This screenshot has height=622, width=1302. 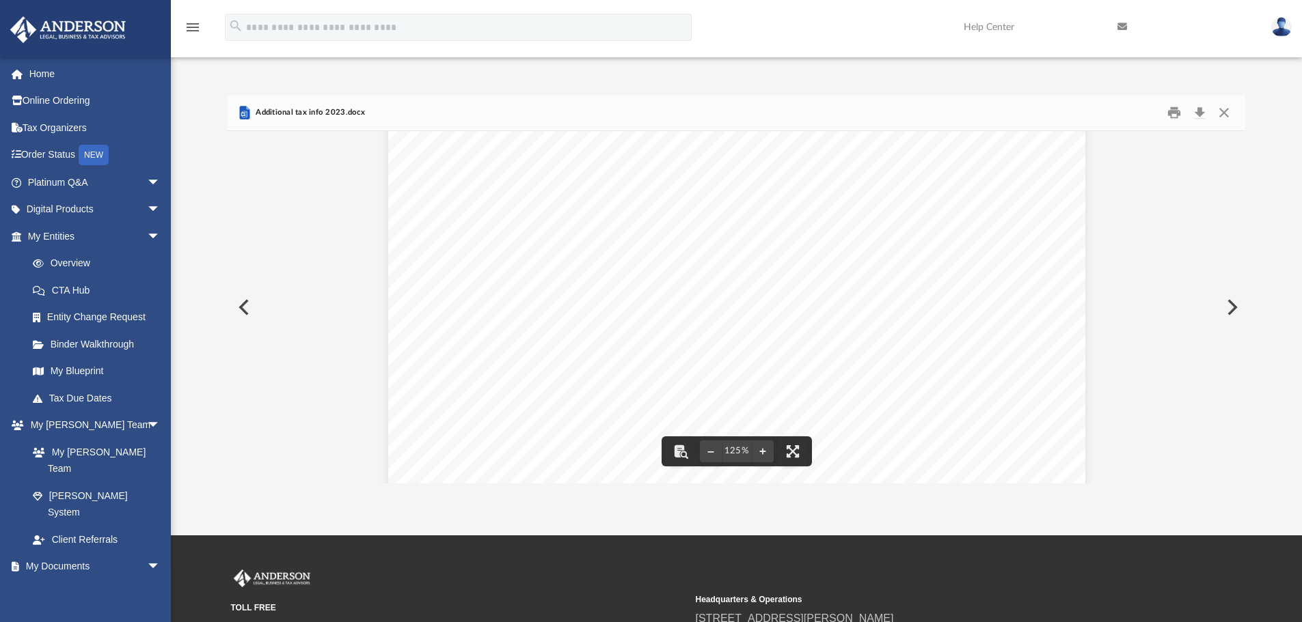 I want to click on span: $1303, so click(x=560, y=368).